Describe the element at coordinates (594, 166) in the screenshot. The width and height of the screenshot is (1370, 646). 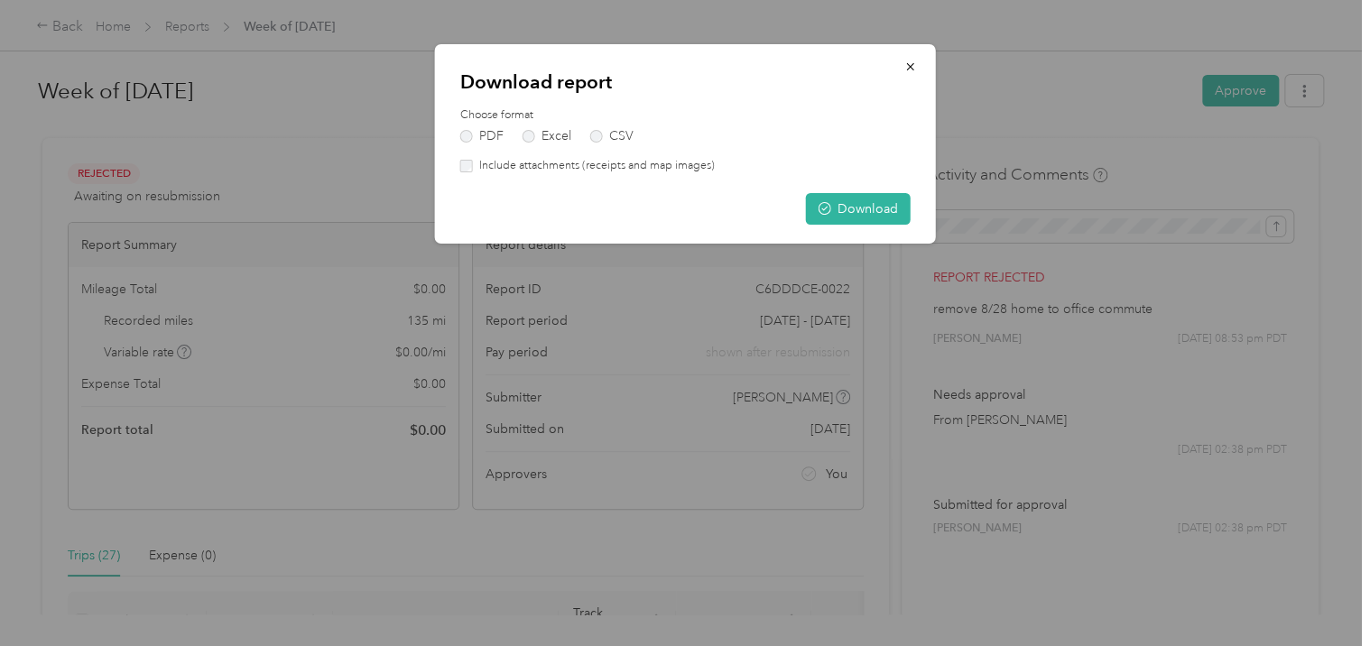
I see `label: Include attachments (receipts and map images)` at that location.